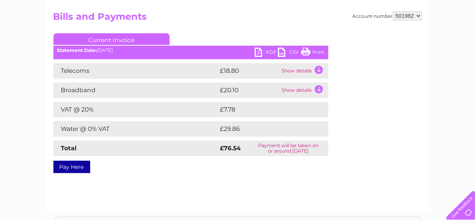 This screenshot has height=220, width=475. What do you see at coordinates (387, 16) in the screenshot?
I see `div: Account number` at bounding box center [387, 16].